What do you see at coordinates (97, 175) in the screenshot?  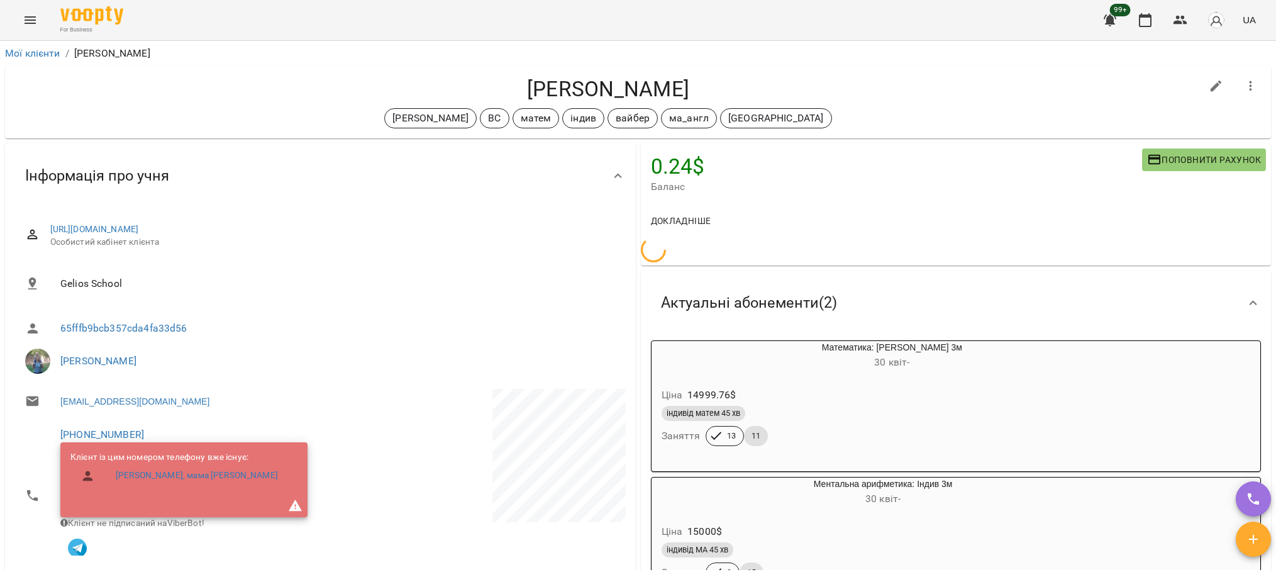 I see `span: Інформація про учня` at bounding box center [97, 175].